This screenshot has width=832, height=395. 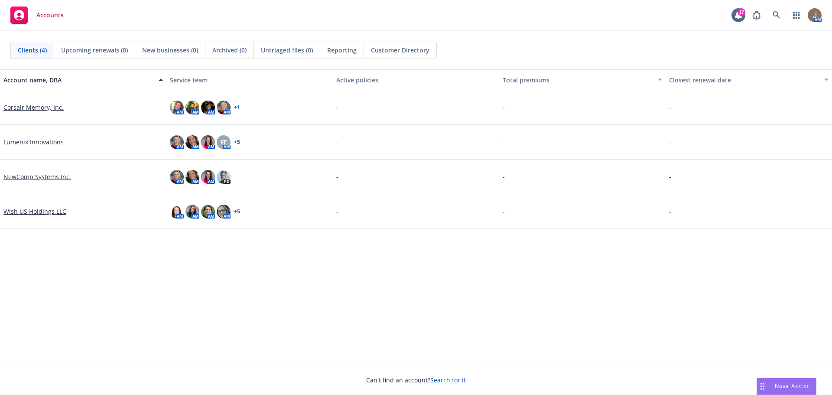 I want to click on button: Closest renewal date, so click(x=749, y=80).